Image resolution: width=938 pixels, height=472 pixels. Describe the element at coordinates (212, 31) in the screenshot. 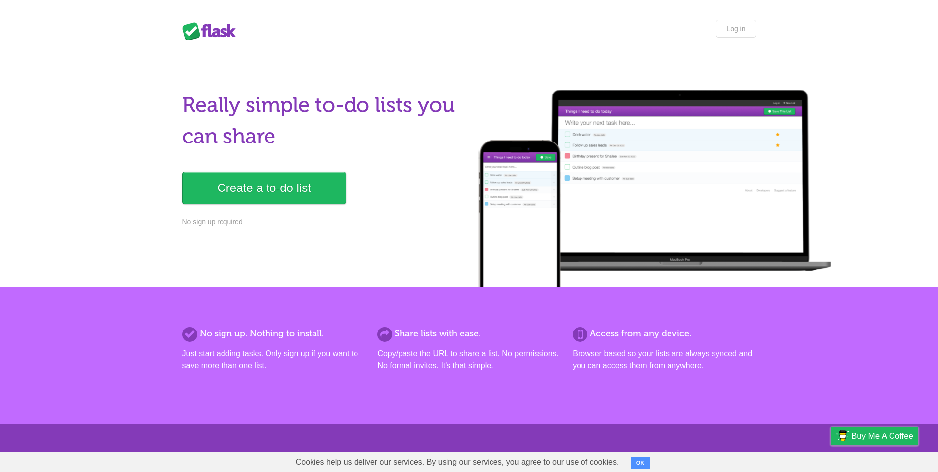

I see `div: Flask Lists` at that location.